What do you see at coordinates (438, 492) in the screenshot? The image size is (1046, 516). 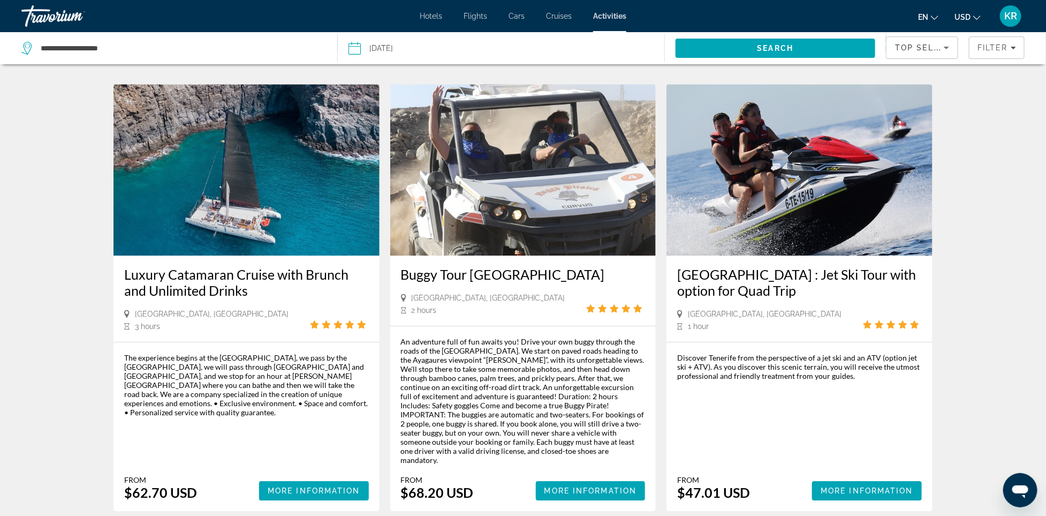 I see `div: $68.20 USD` at bounding box center [438, 492].